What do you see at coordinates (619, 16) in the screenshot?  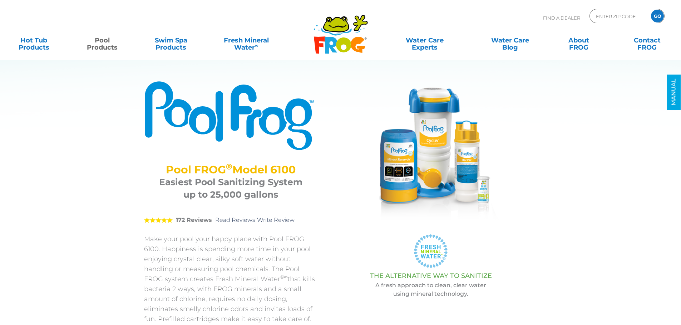 I see `input: Zip Code Form` at bounding box center [619, 16].